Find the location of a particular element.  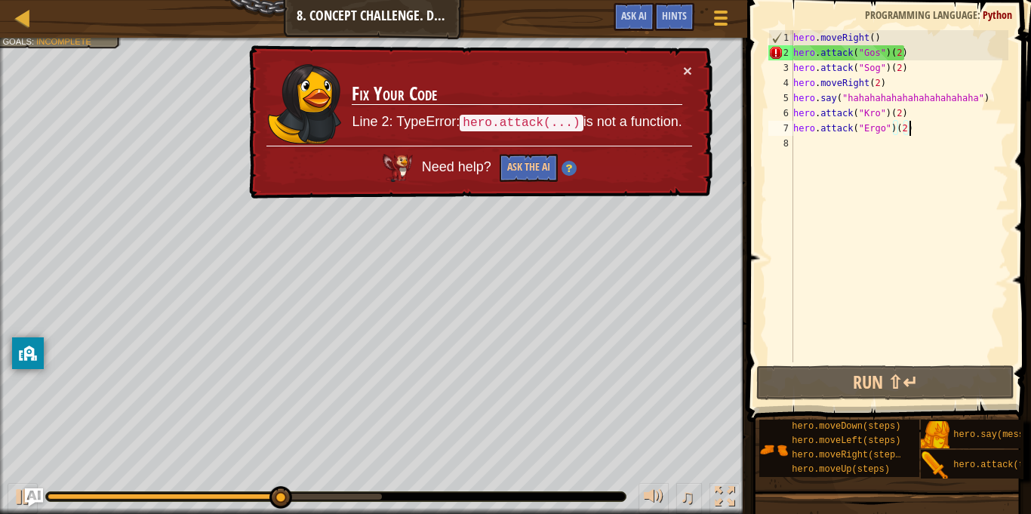

button: Adjust volume is located at coordinates (654, 498).